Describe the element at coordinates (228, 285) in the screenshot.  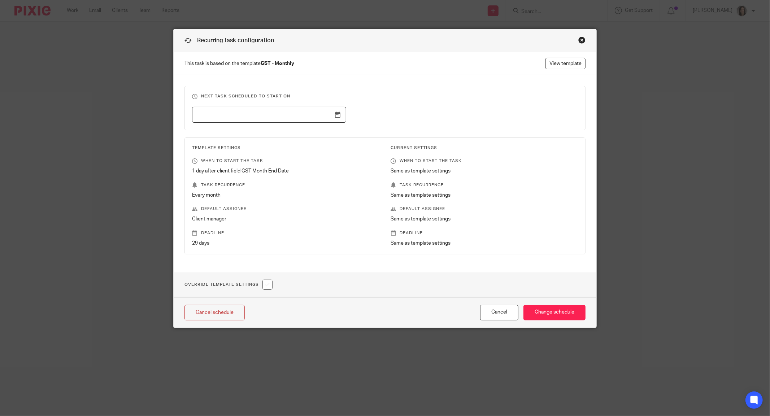
I see `h1: Override Template Settings` at that location.